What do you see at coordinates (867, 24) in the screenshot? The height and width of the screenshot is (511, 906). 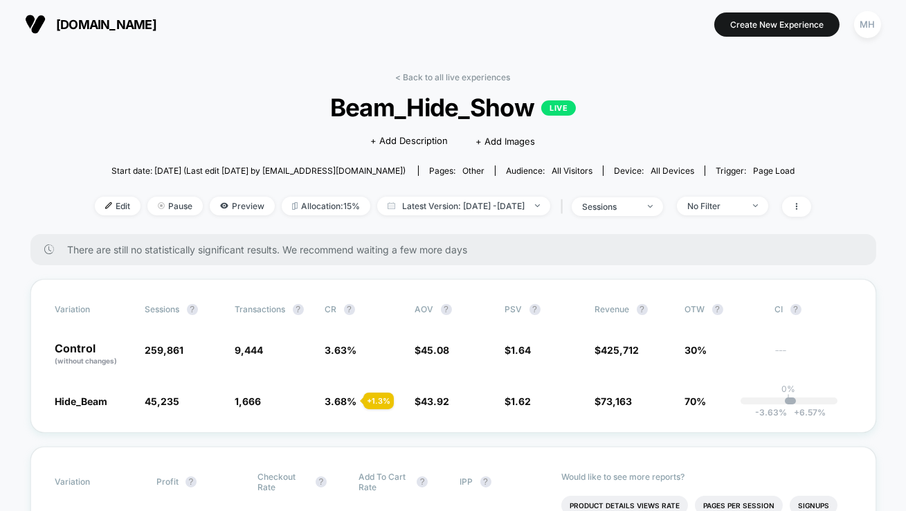 I see `button: MH` at bounding box center [867, 24].